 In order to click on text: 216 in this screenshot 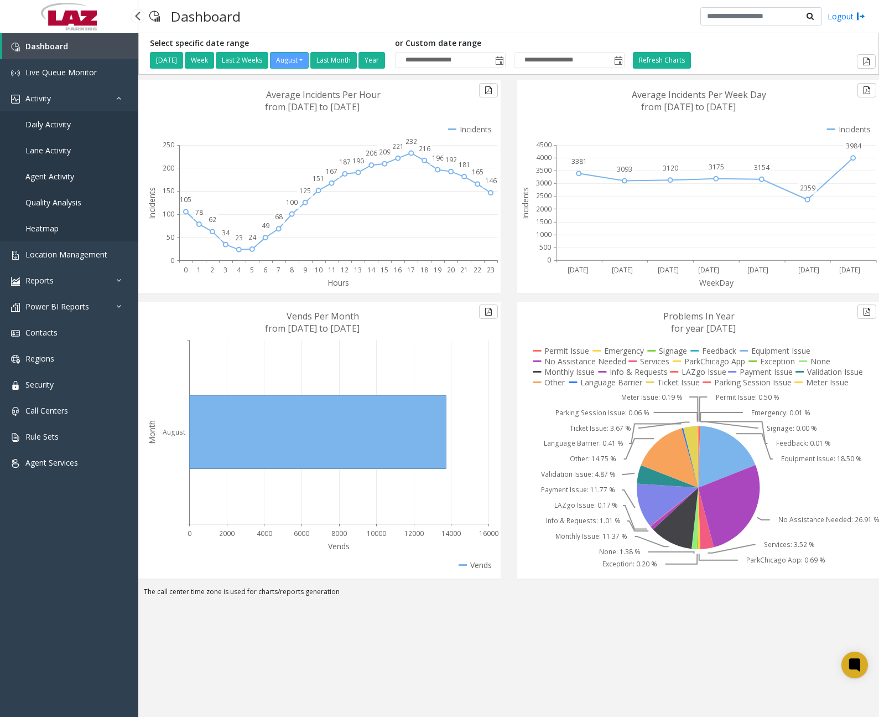, I will do `click(424, 148)`.